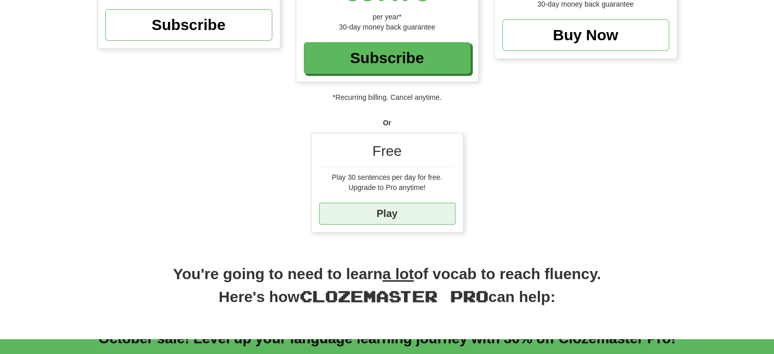  I want to click on span: Clozemaster Pro, so click(394, 296).